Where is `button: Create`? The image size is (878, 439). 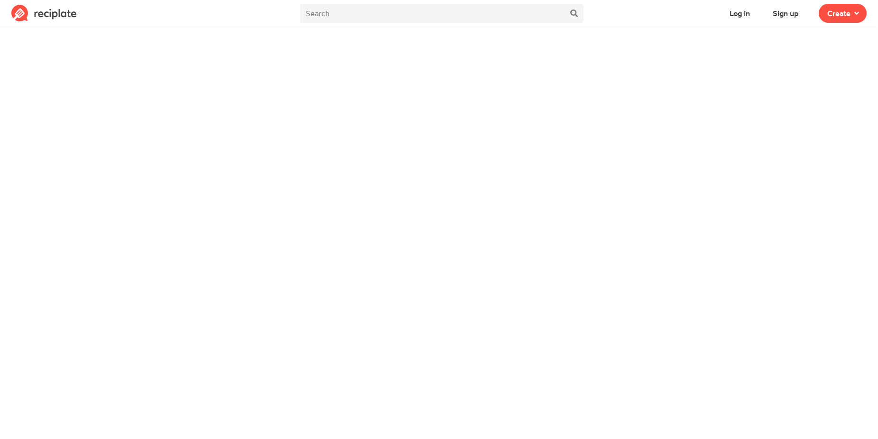 button: Create is located at coordinates (842, 13).